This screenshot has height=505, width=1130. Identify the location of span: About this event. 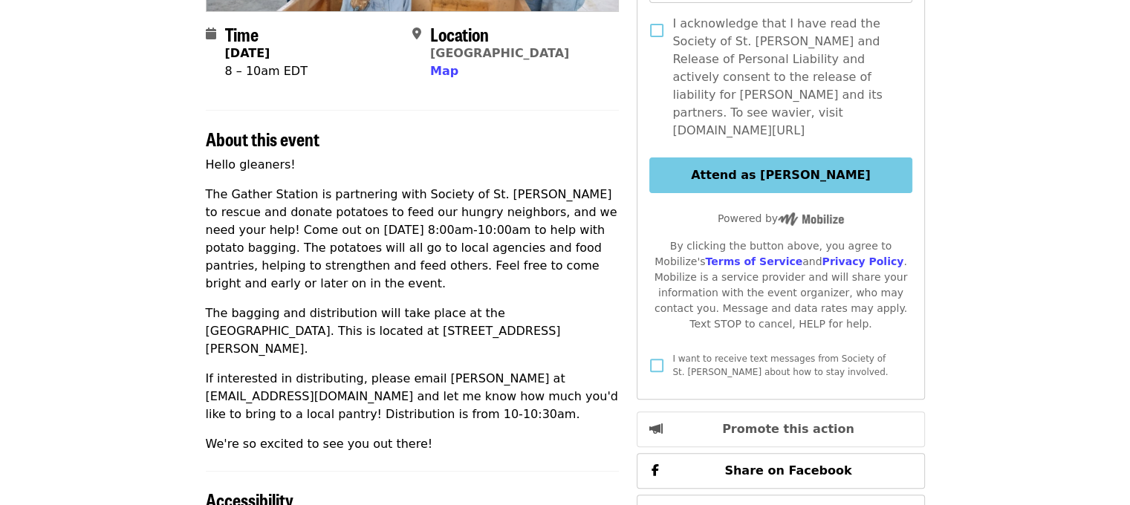
(262, 138).